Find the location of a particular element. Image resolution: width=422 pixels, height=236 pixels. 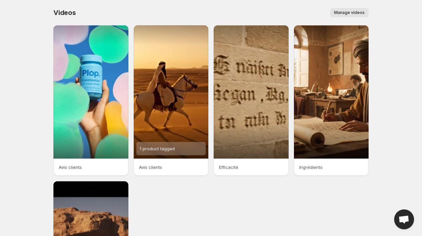

span: Videos is located at coordinates (65, 13).